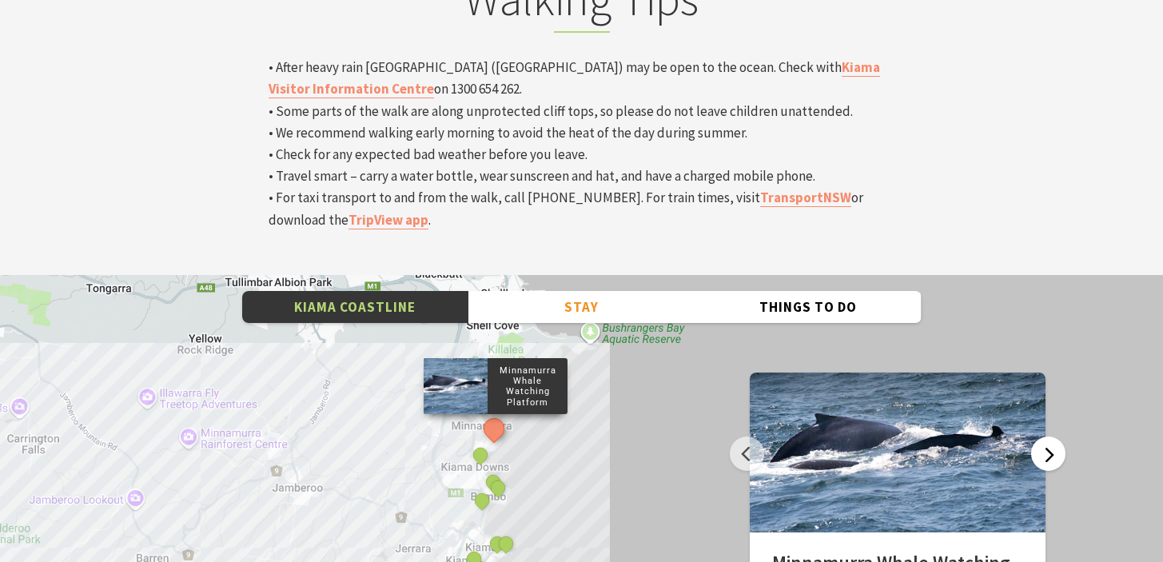 Image resolution: width=1163 pixels, height=562 pixels. What do you see at coordinates (1048, 453) in the screenshot?
I see `button: Next` at bounding box center [1048, 453].